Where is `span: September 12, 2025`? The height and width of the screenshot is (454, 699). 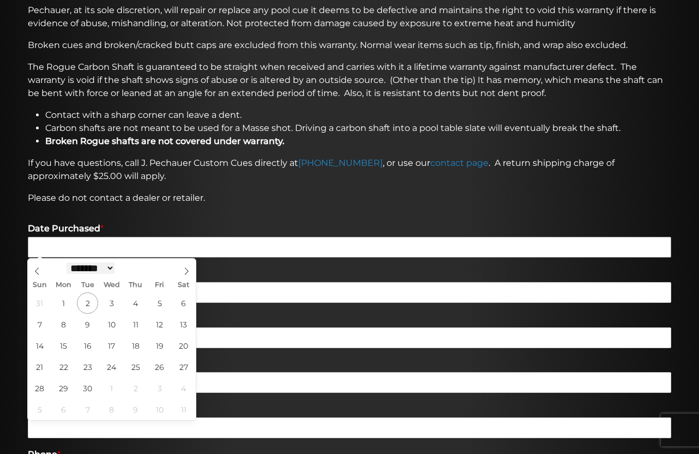 span: September 12, 2025 is located at coordinates (159, 324).